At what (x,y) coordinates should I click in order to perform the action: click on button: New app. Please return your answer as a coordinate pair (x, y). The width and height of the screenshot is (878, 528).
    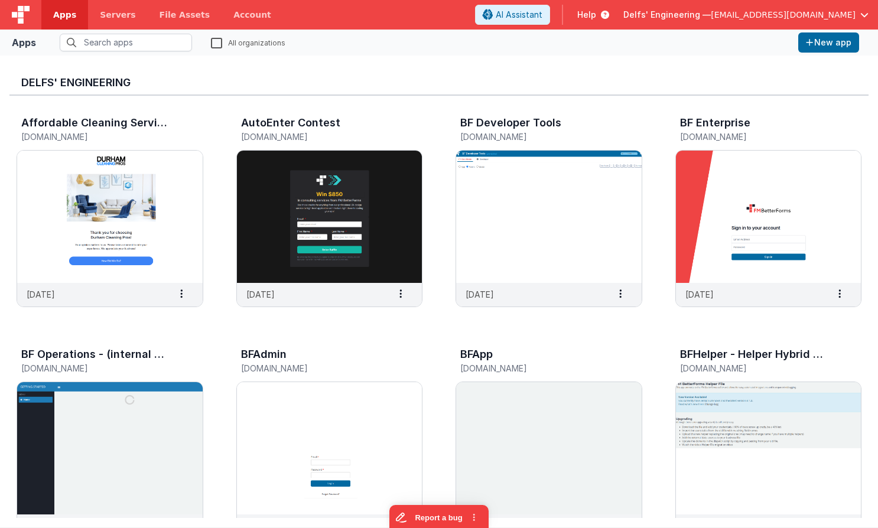
    Looking at the image, I should click on (828, 43).